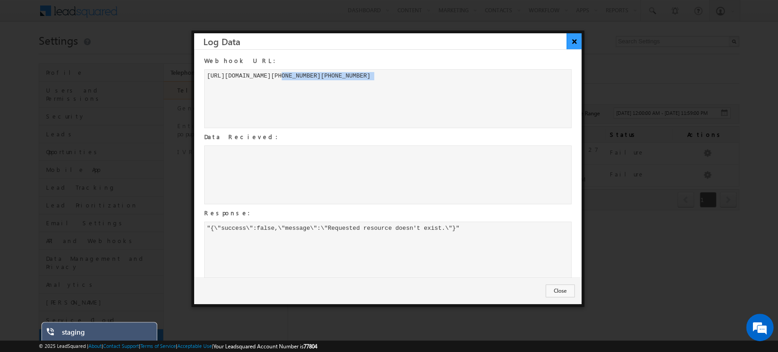 The image size is (778, 352). I want to click on h4: Data Recieved:, so click(387, 137).